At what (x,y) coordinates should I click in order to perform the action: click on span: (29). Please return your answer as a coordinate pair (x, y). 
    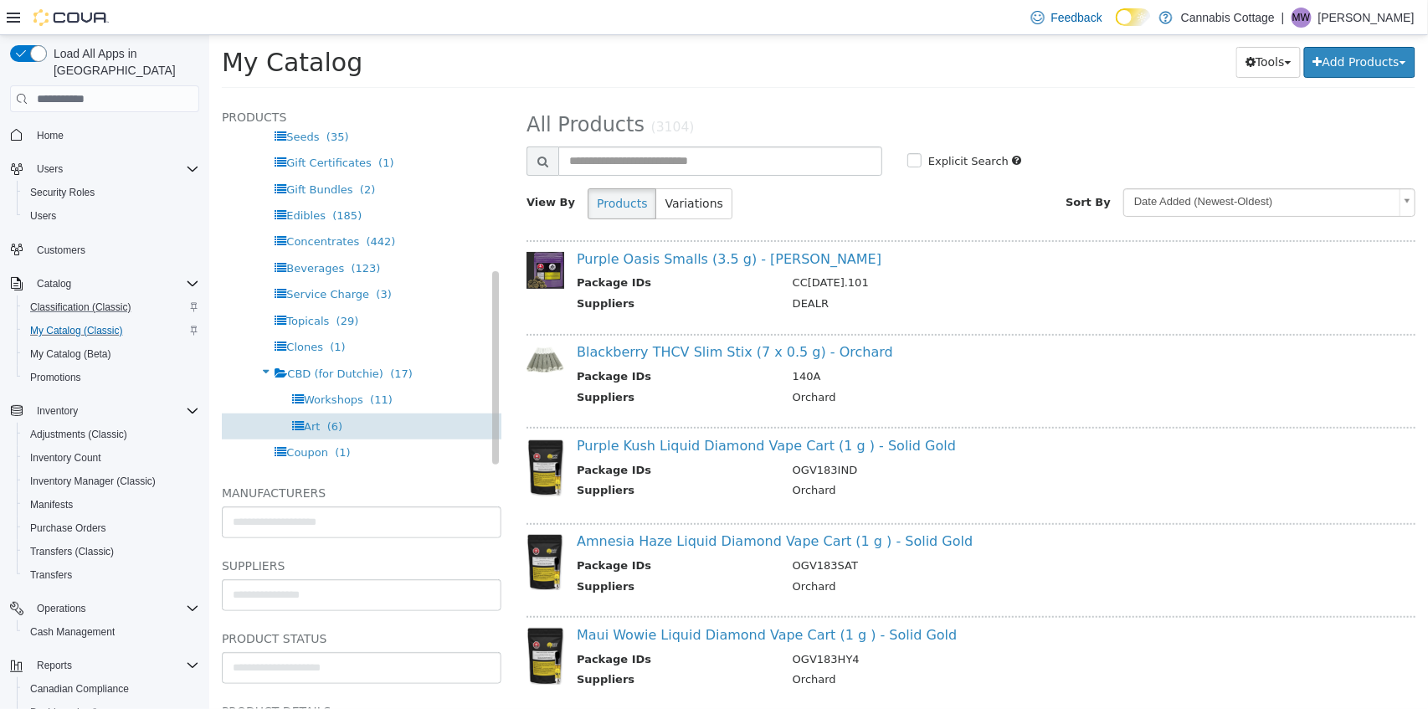
    Looking at the image, I should click on (138, 285).